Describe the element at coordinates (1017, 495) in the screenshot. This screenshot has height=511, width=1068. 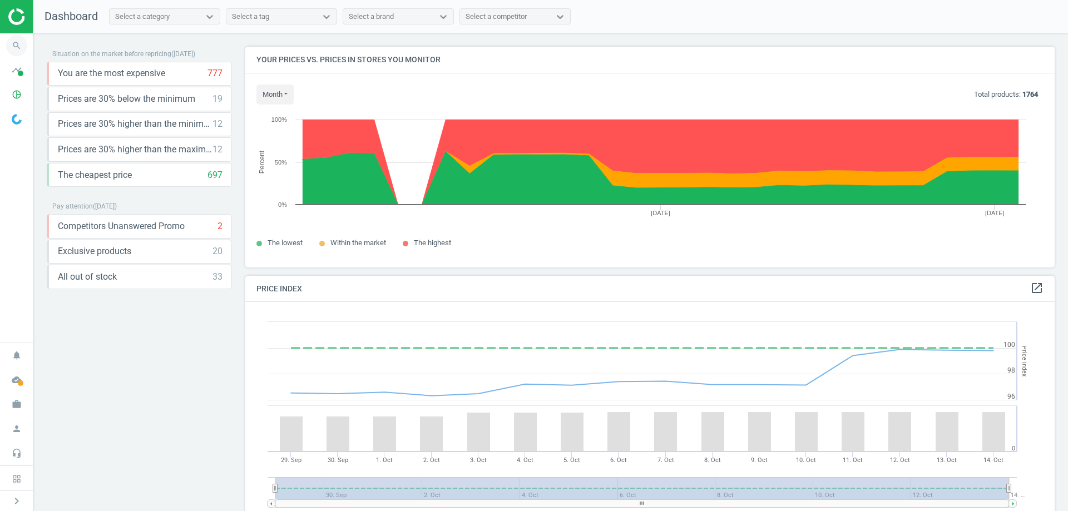
I see `tspan: 14. …` at that location.